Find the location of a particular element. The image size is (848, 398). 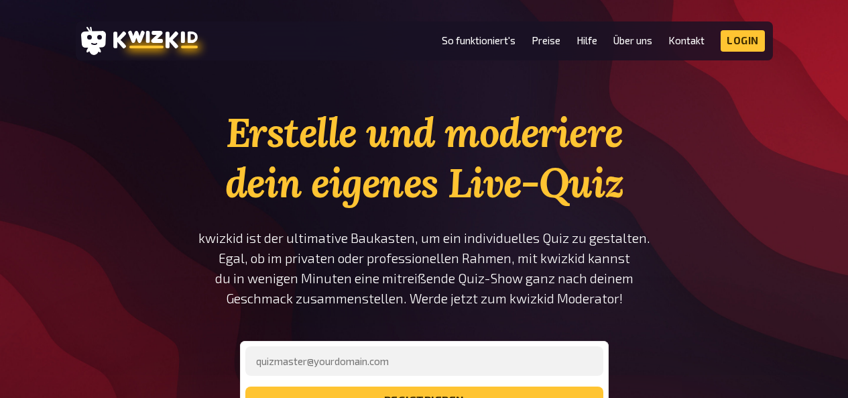

p: kwizkid ist der ultimative Baukasten, um ein individuelles Quiz zu gestalten. Egal, ob im private... is located at coordinates (425, 268).